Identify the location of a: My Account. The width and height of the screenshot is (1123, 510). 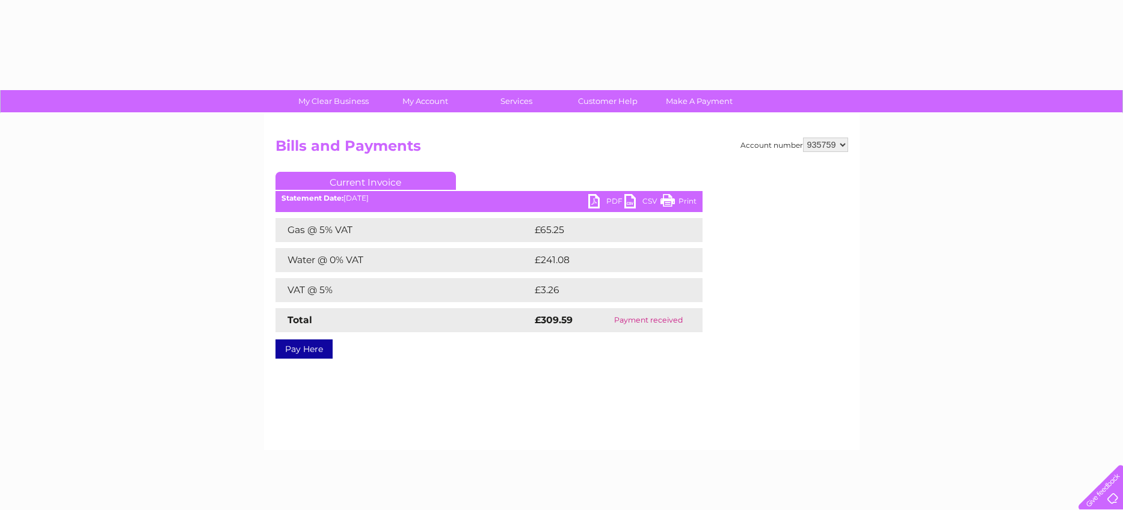
(424, 101).